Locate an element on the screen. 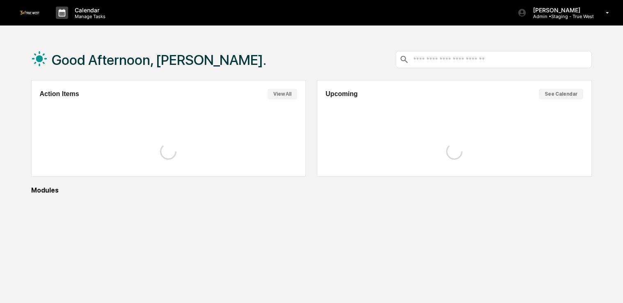 The height and width of the screenshot is (303, 623). button: See Calendar is located at coordinates (561, 94).